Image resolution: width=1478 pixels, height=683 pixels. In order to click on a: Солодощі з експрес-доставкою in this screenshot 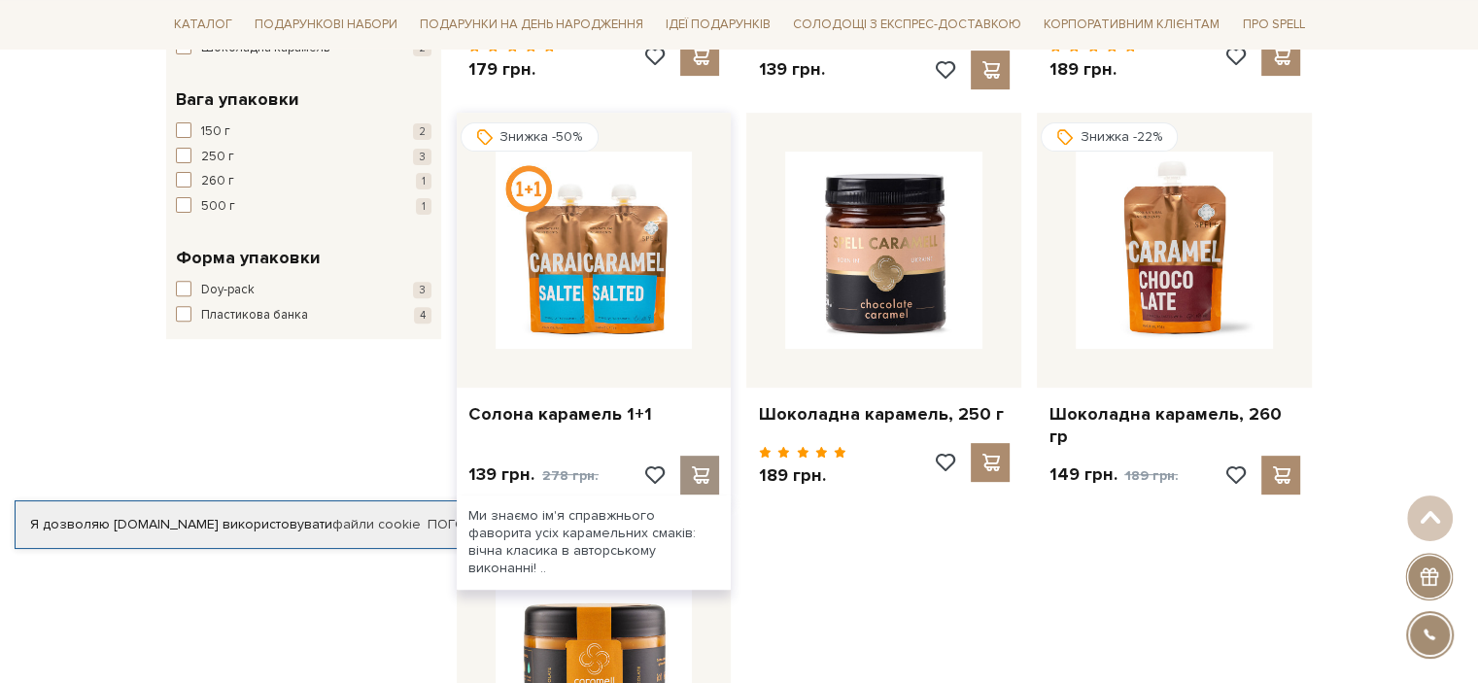, I will do `click(907, 24)`.